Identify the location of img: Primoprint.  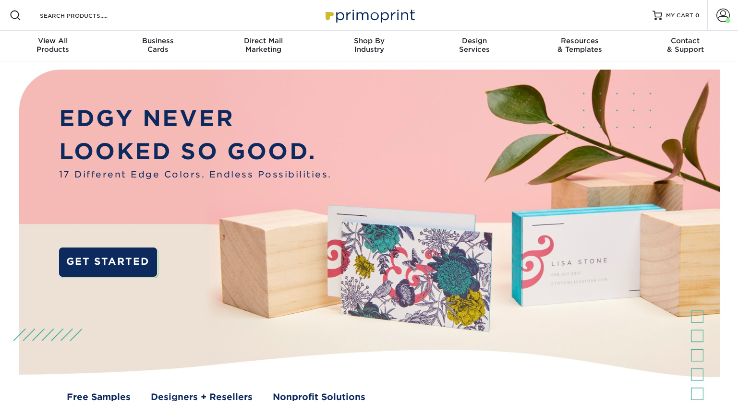
(369, 15).